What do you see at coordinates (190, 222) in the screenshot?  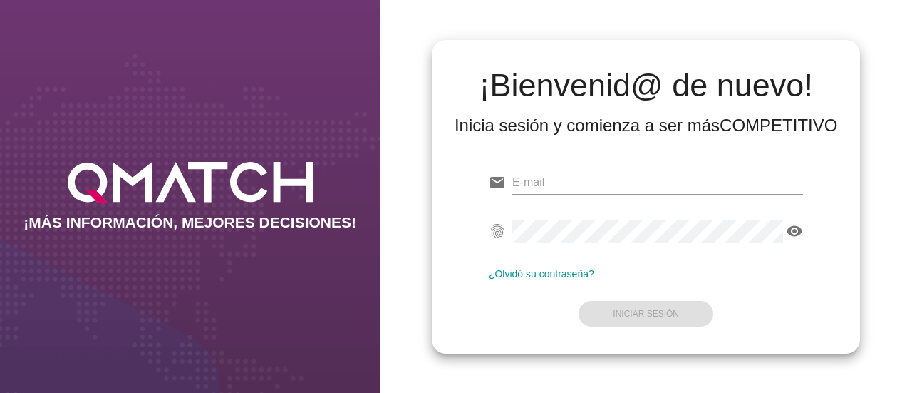 I see `h2: ¡MÁS INFORMACIÓN, MEJORES DECISIONES!` at bounding box center [190, 222].